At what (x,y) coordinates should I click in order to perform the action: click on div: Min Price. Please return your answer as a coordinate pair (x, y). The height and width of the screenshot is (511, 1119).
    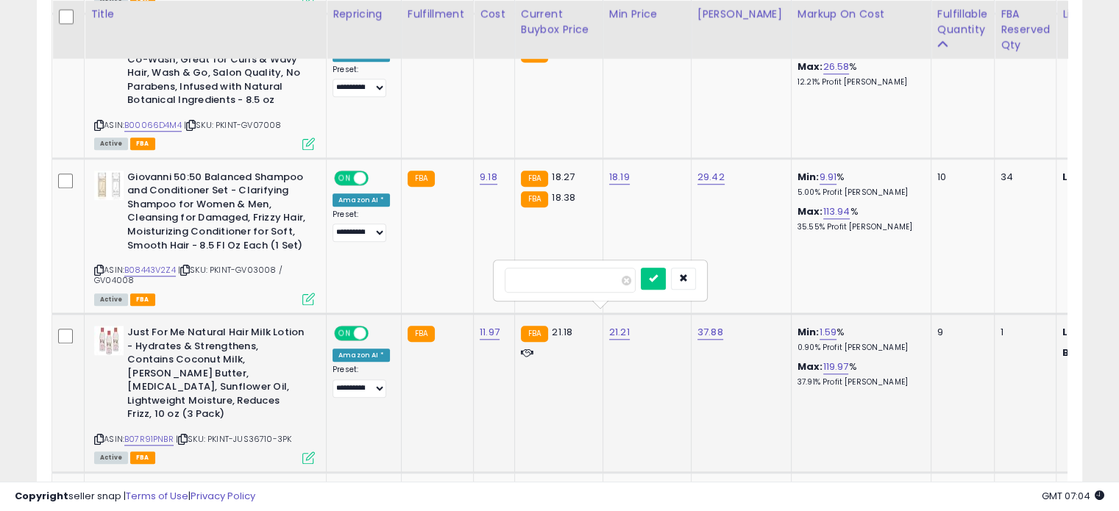
    Looking at the image, I should click on (647, 14).